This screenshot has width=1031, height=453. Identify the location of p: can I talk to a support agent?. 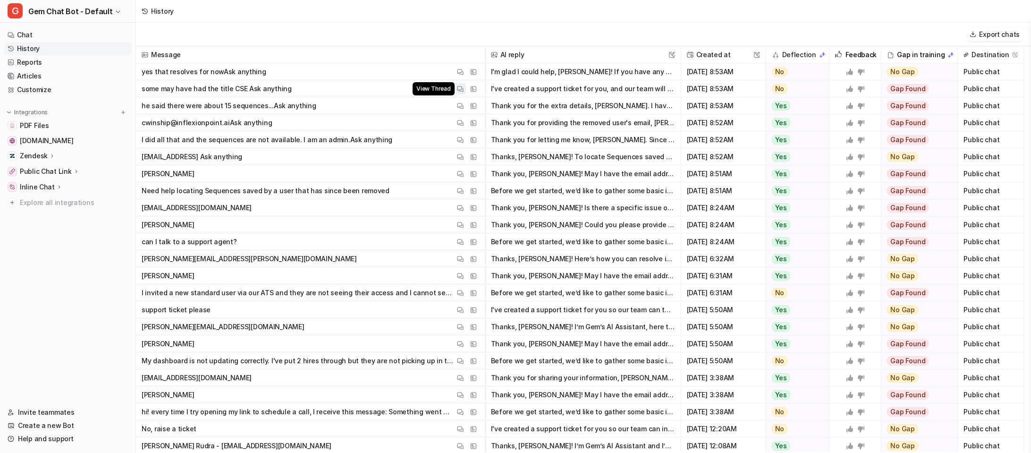
(189, 242).